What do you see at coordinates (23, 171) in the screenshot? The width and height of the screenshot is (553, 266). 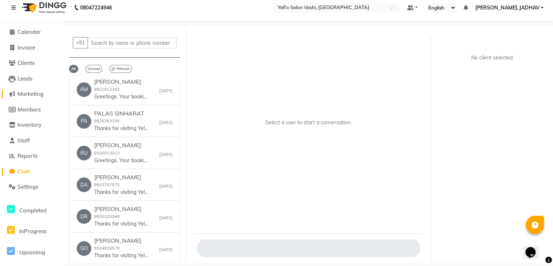 I see `span: Chat` at bounding box center [23, 171].